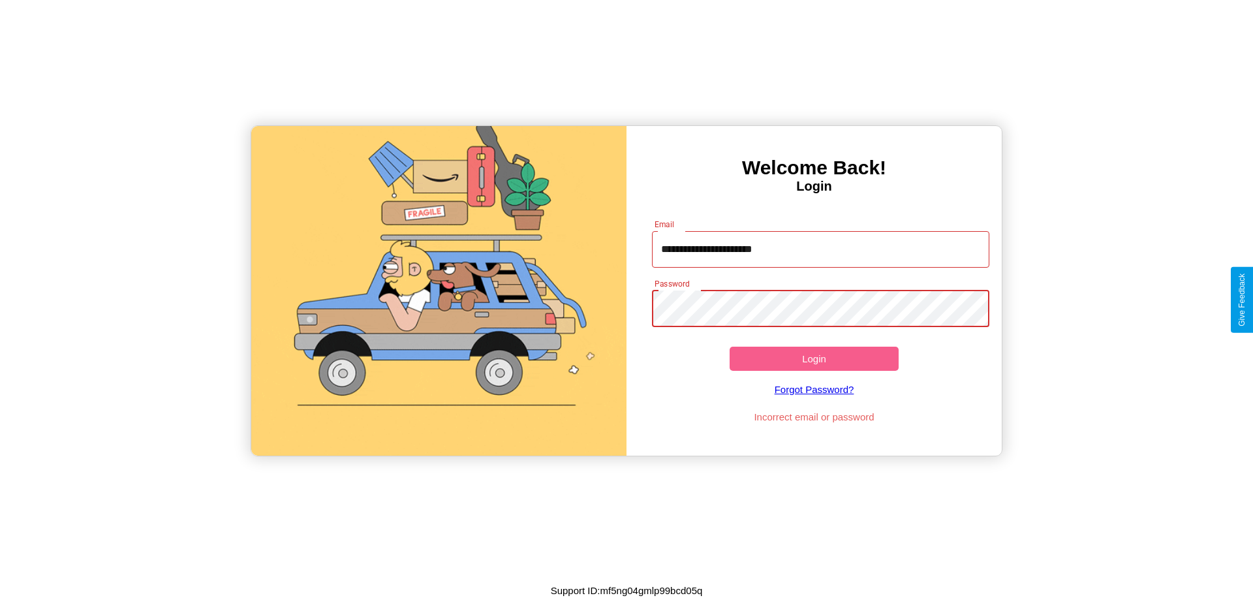 The height and width of the screenshot is (600, 1253). Describe the element at coordinates (664, 224) in the screenshot. I see `label: Email` at that location.